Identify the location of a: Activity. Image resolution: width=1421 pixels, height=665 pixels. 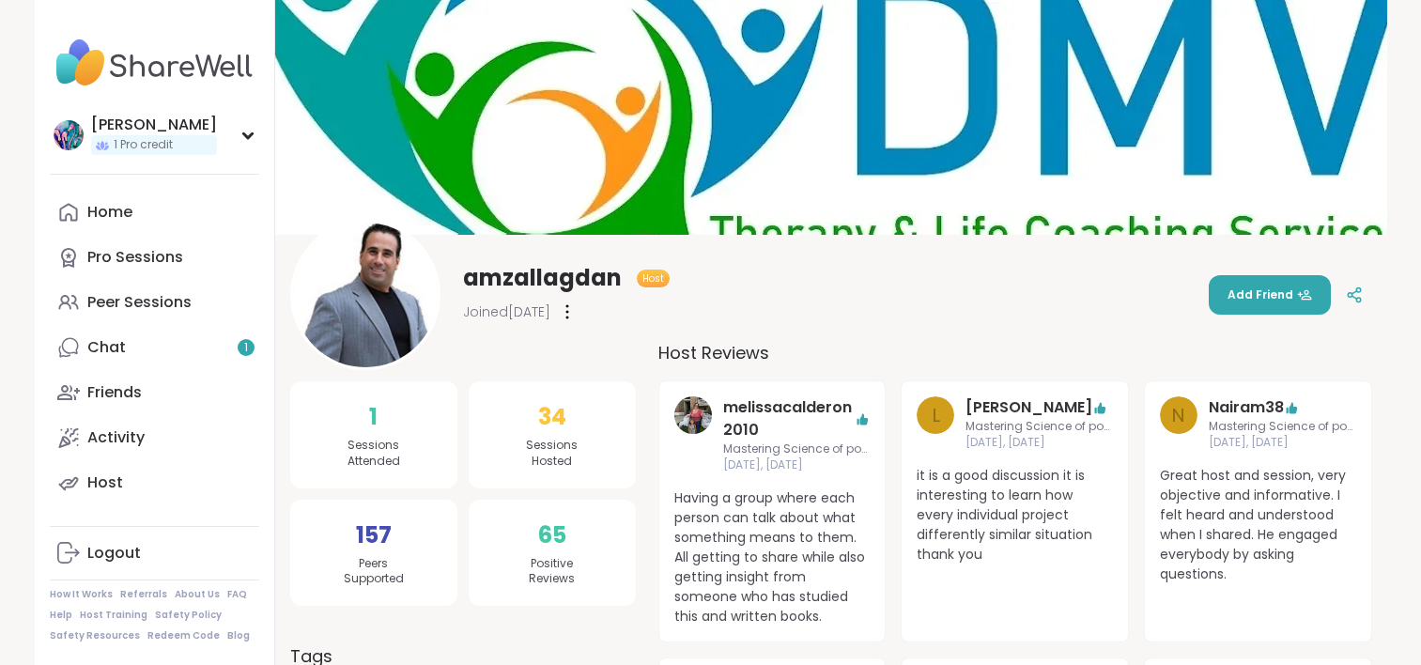
(154, 438).